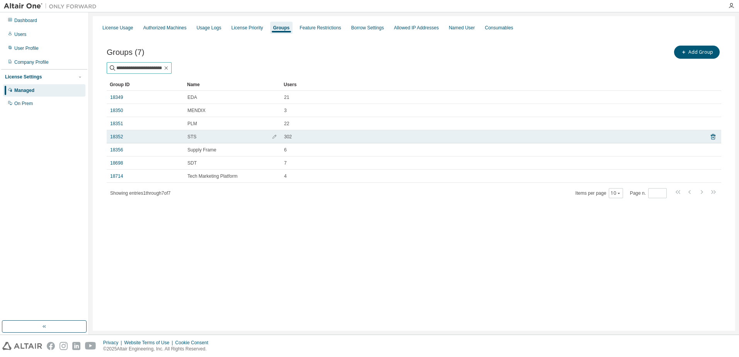 The height and width of the screenshot is (357, 739). Describe the element at coordinates (118, 28) in the screenshot. I see `div: License Usage` at that location.